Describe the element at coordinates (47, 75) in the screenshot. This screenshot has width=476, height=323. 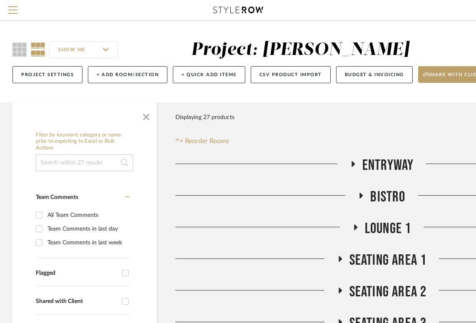
I see `button: Project Settings` at that location.